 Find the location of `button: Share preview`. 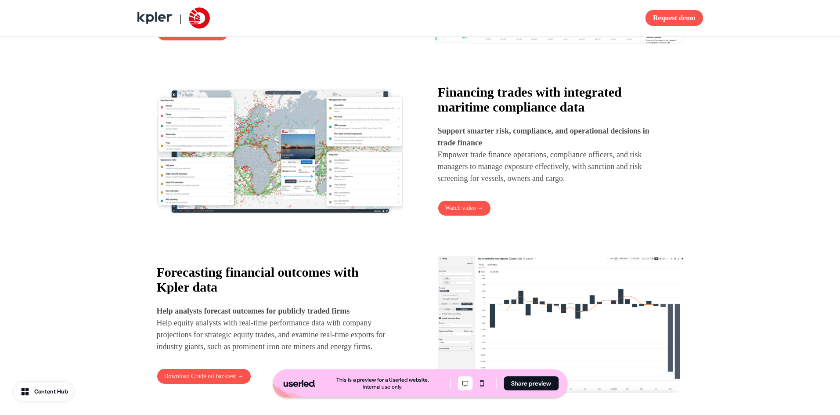

button: Share preview is located at coordinates (531, 383).